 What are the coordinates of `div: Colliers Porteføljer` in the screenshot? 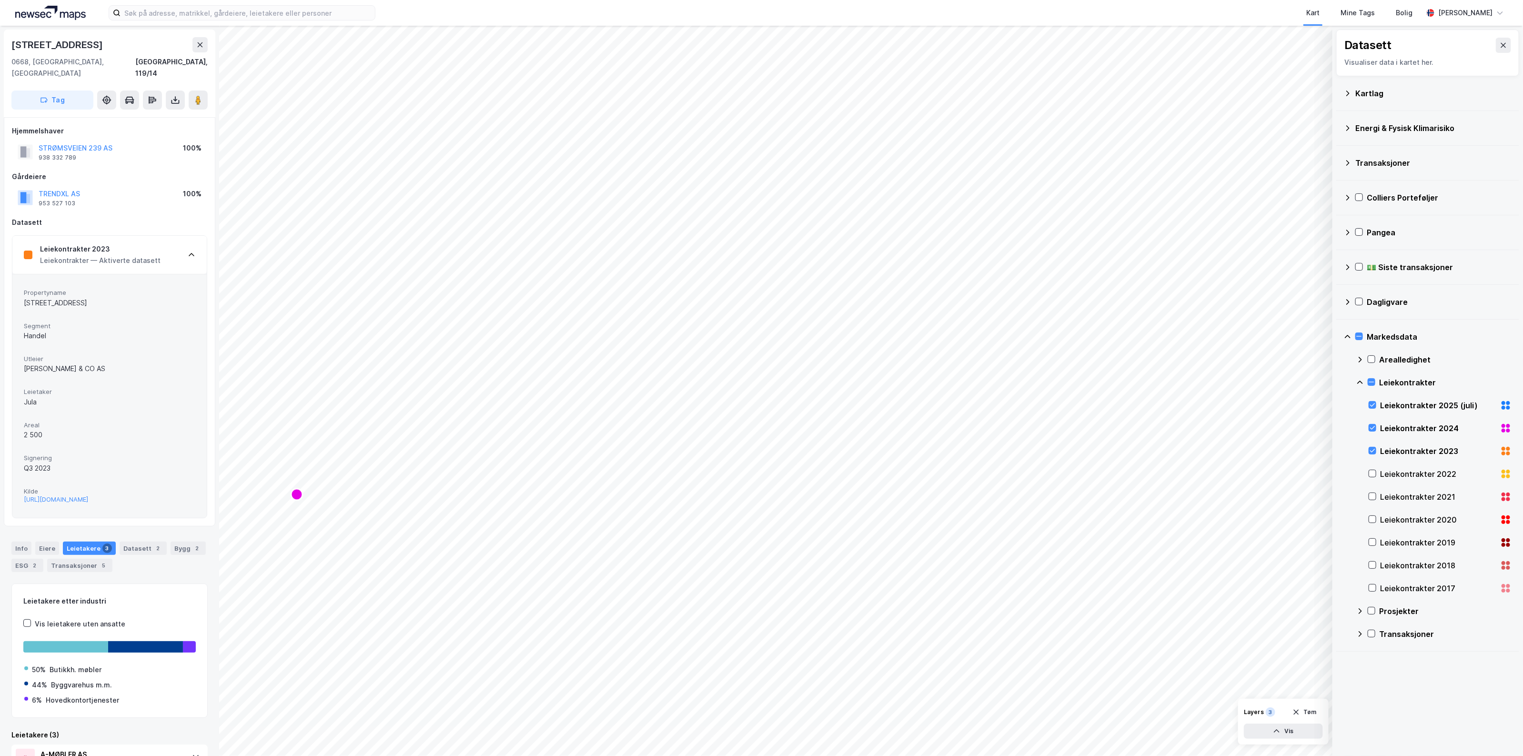 It's located at (1439, 198).